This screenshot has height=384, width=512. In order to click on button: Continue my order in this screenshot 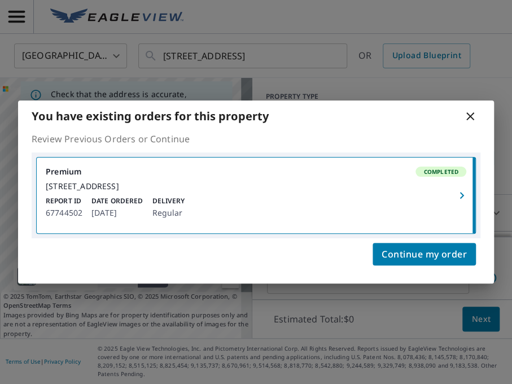, I will do `click(424, 254)`.